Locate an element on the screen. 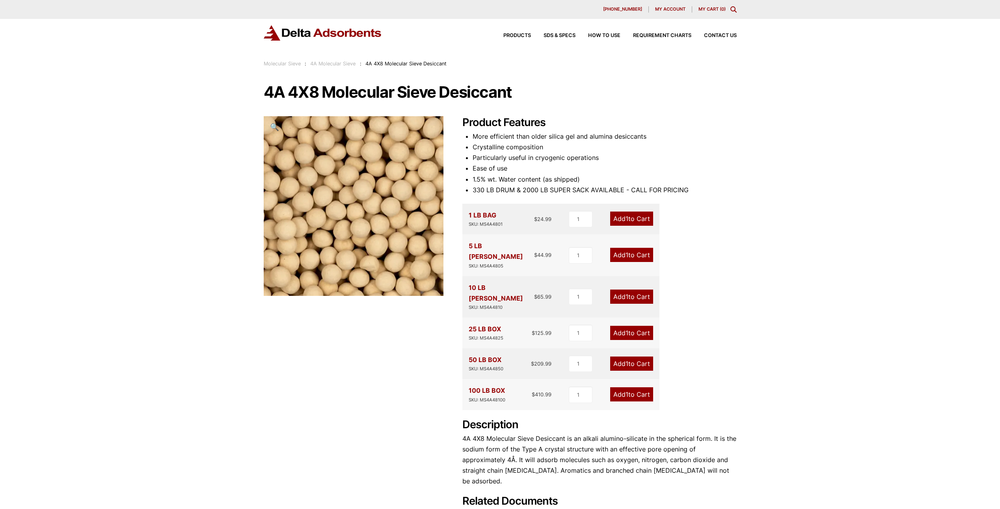 This screenshot has height=509, width=1000. li: 1.5% wt. Water content (as shipped) is located at coordinates (604, 179).